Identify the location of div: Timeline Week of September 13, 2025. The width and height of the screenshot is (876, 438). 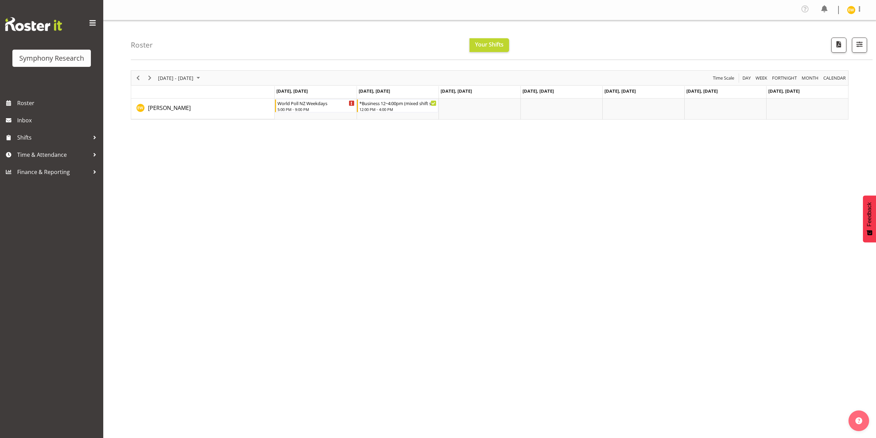
(490, 95).